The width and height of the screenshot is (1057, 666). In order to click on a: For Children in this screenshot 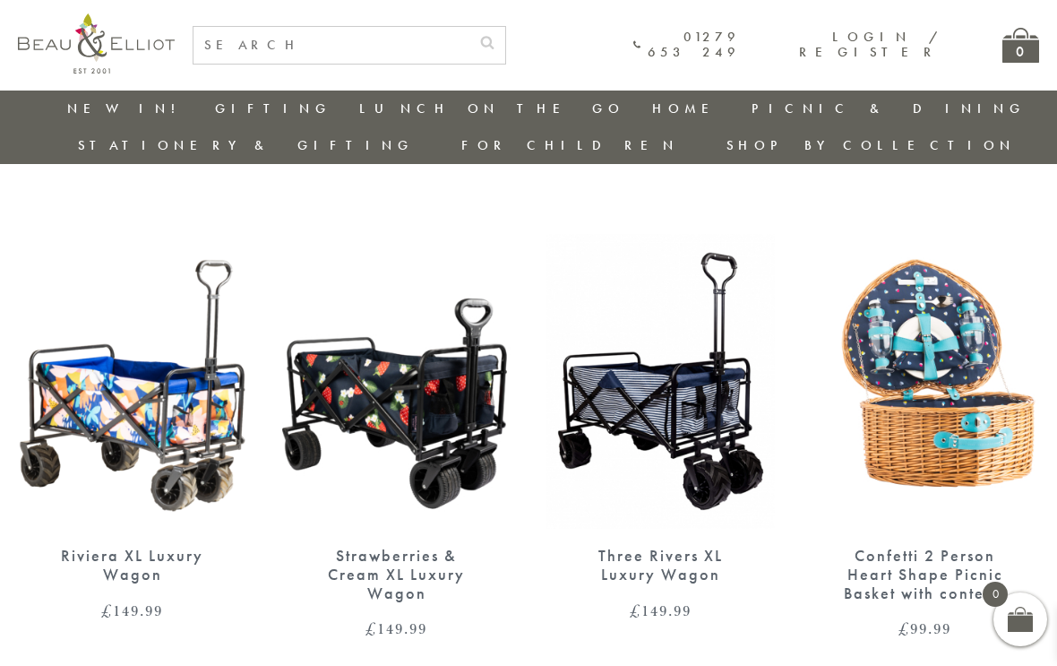, I will do `click(570, 145)`.